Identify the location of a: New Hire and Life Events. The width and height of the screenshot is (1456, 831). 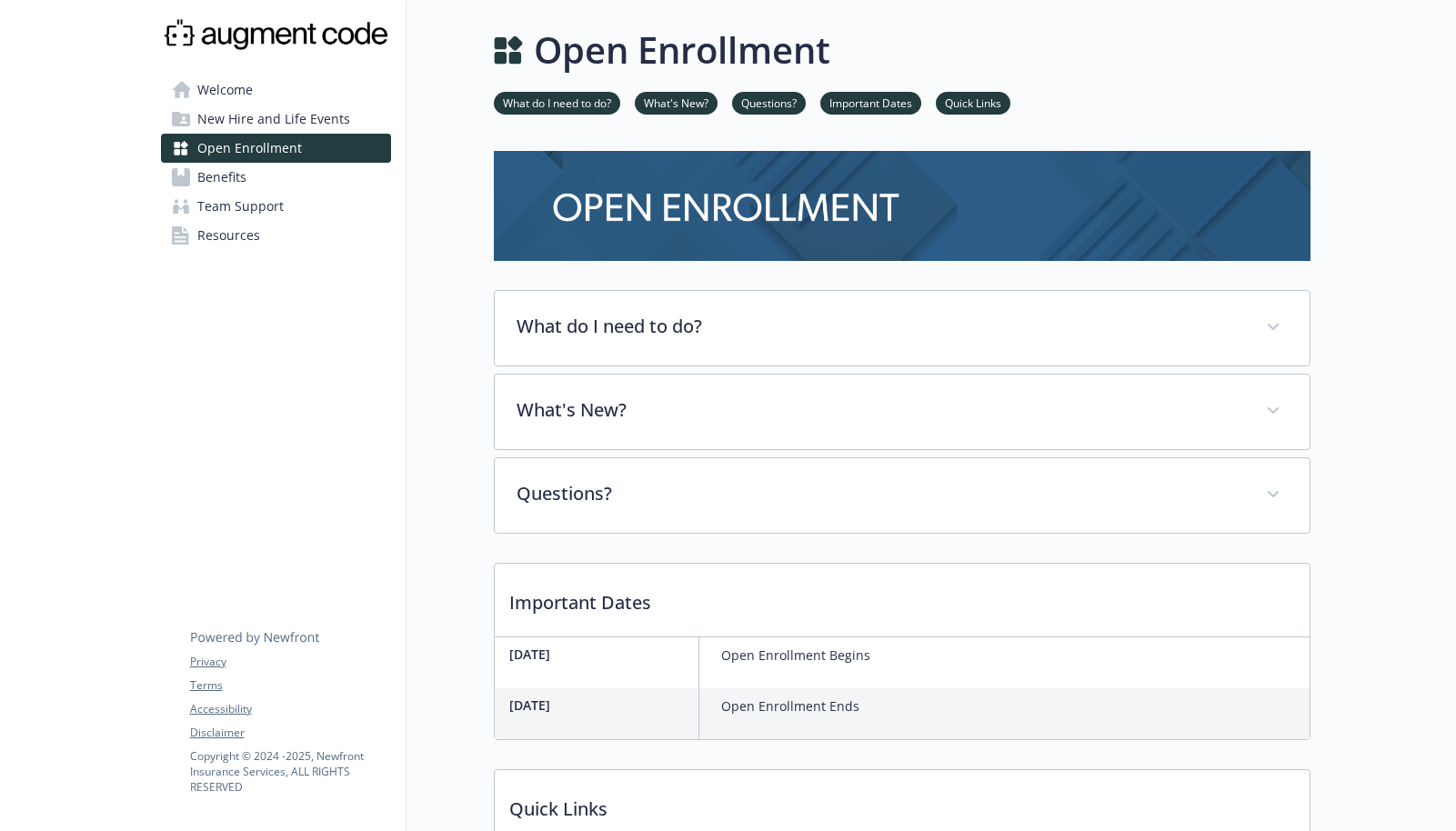
(275, 119).